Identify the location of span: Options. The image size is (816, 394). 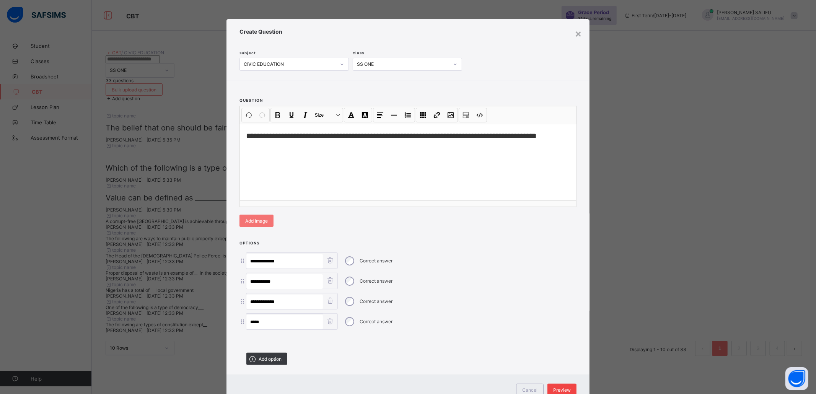
(250, 243).